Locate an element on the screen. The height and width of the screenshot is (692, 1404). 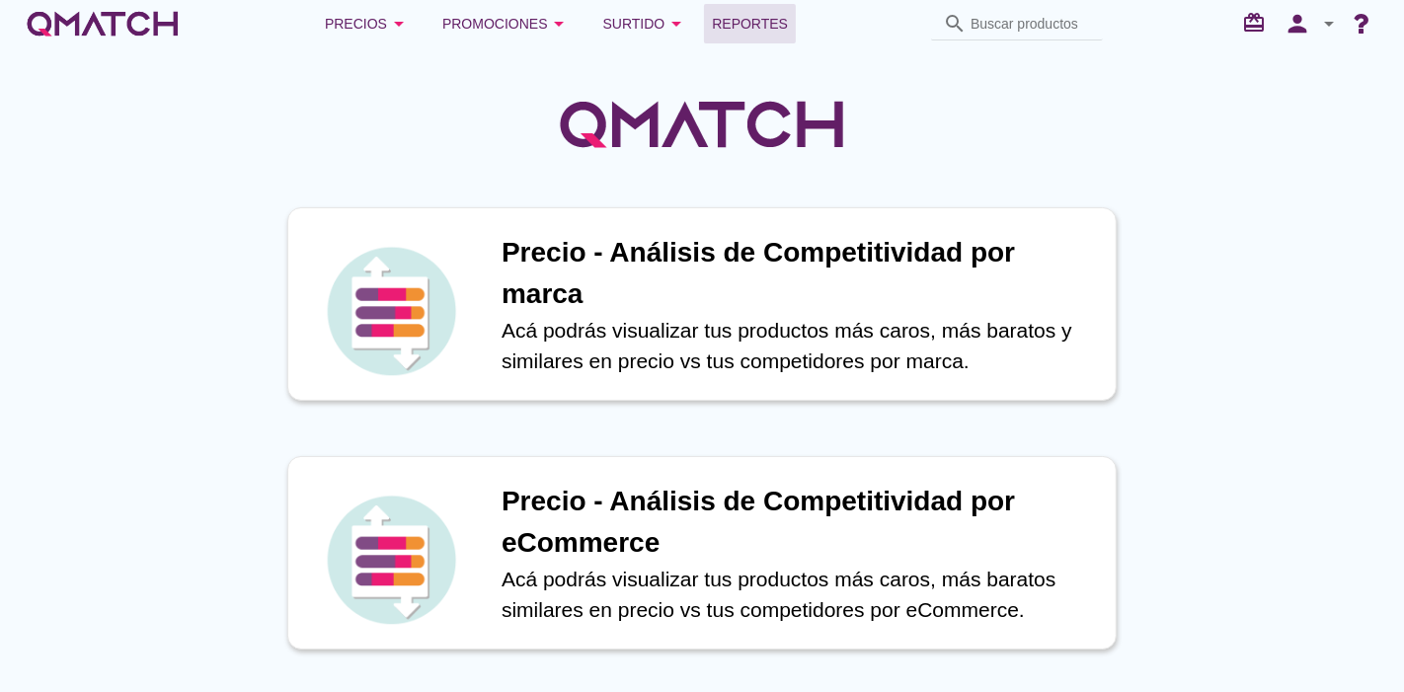
h1: Precio - Análisis de Competitividad por eCommerce is located at coordinates (799, 522).